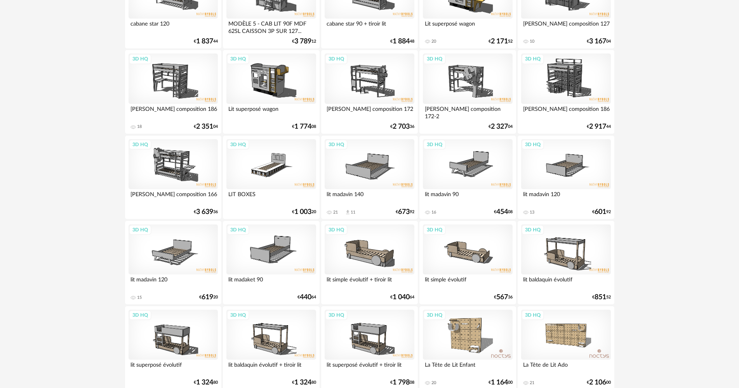 This screenshot has width=739, height=388. I want to click on span: 2 703, so click(401, 127).